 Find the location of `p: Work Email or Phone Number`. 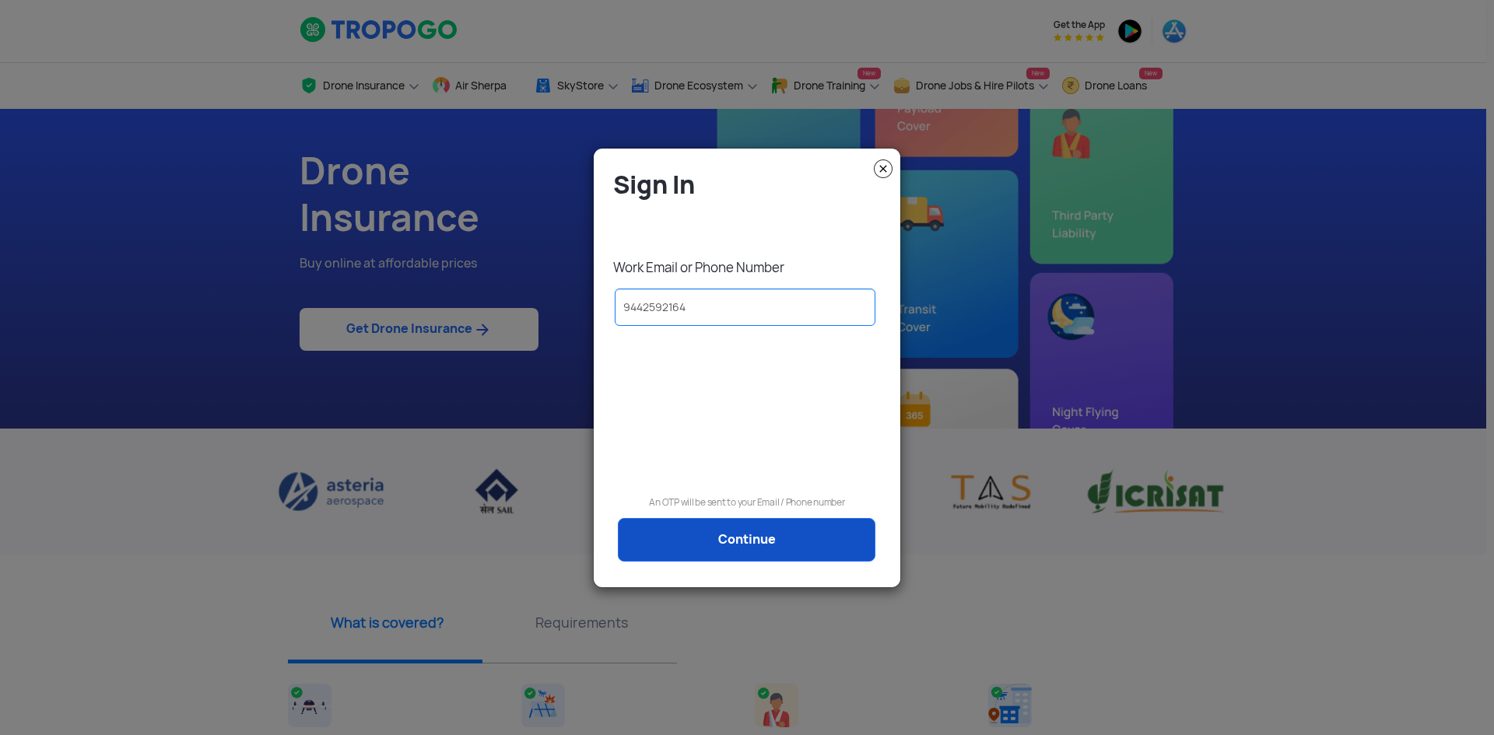

p: Work Email or Phone Number is located at coordinates (751, 268).